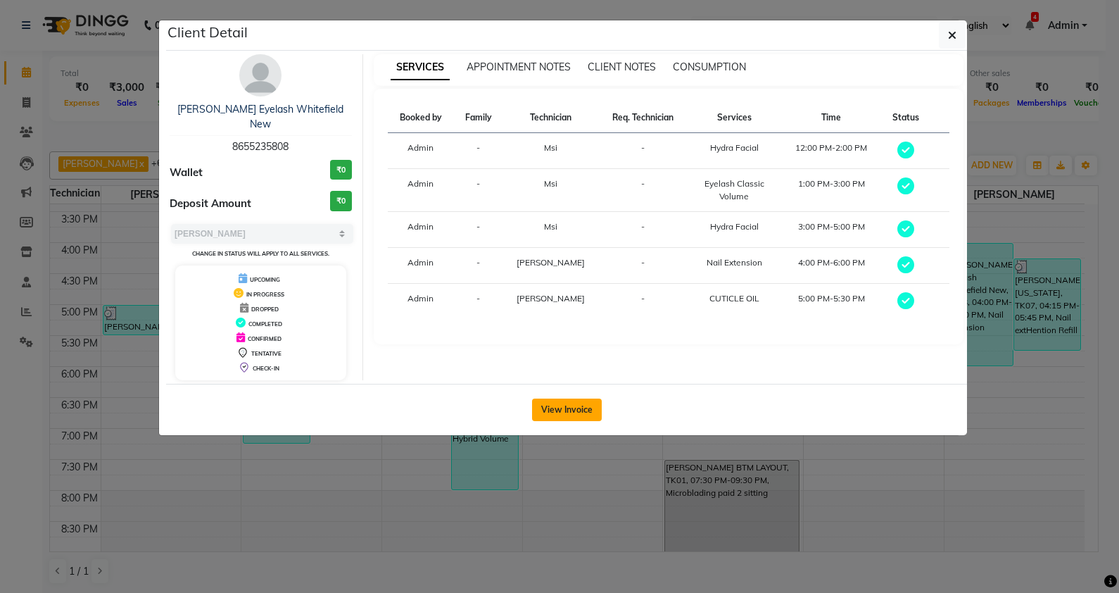 This screenshot has height=593, width=1119. I want to click on span: TENTATIVE, so click(266, 353).